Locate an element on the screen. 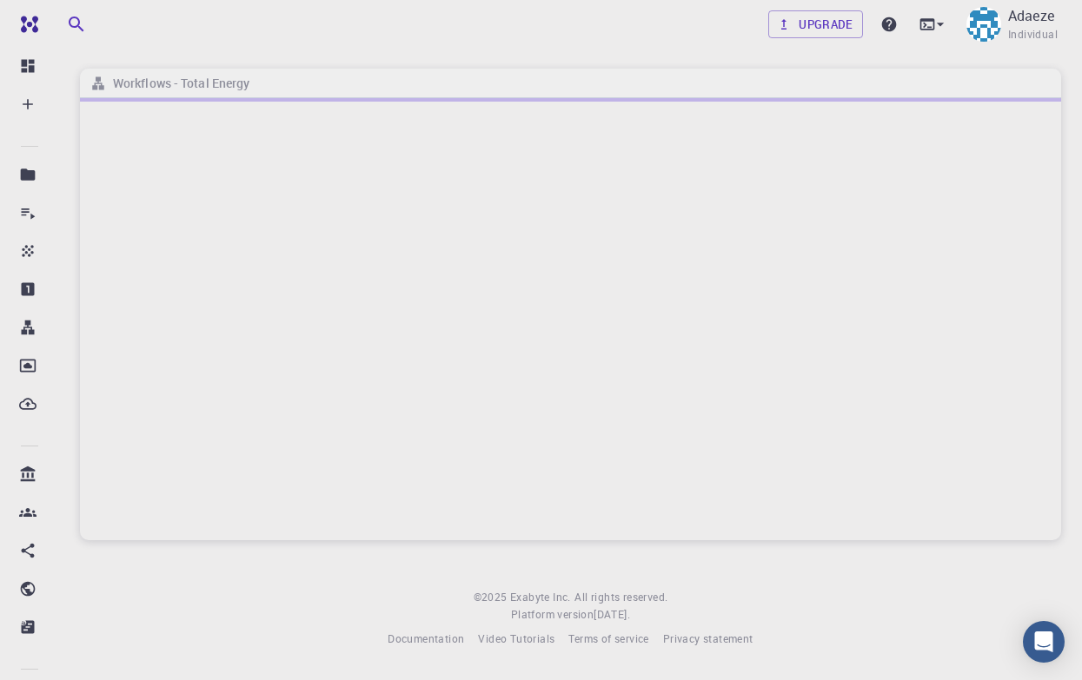 Image resolution: width=1082 pixels, height=680 pixels. a: Documentation is located at coordinates (426, 640).